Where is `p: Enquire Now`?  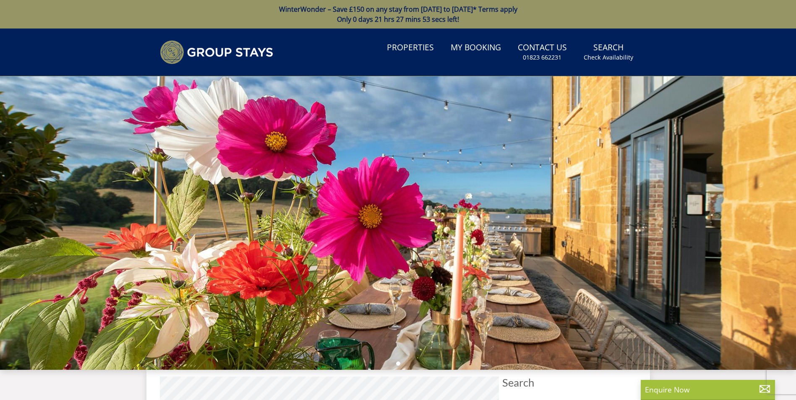
p: Enquire Now is located at coordinates (708, 390).